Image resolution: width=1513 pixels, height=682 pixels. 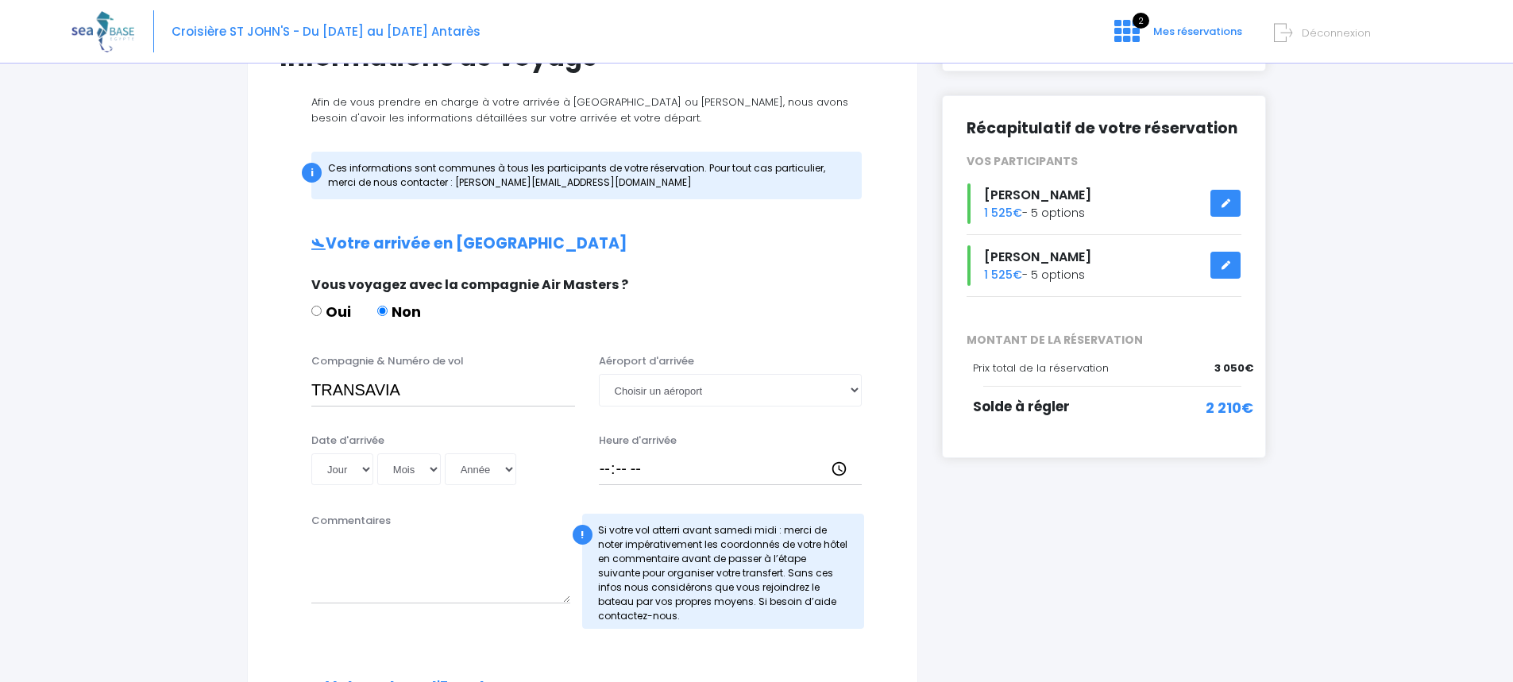 I want to click on label: Compagnie & Numéro de vol, so click(x=388, y=361).